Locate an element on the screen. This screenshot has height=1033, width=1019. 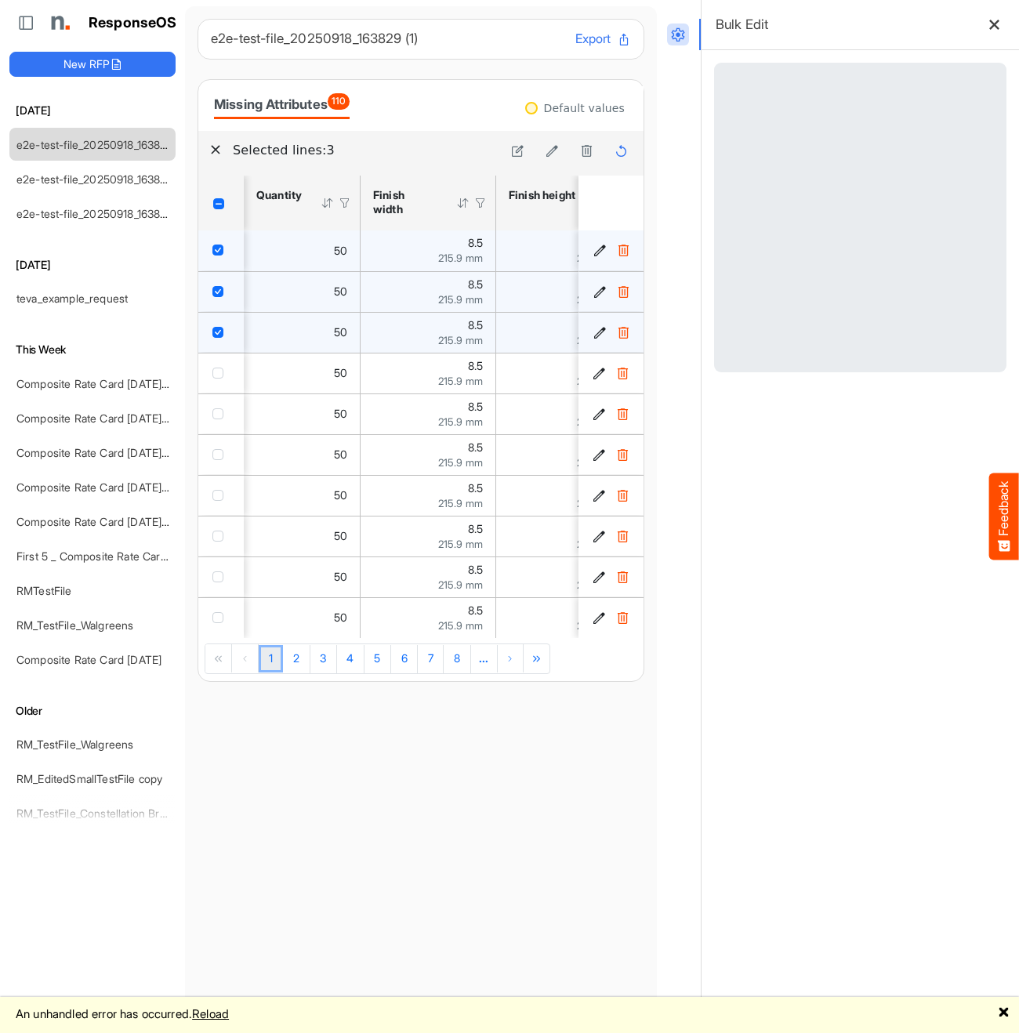
div: Pager Container is located at coordinates (421, 659).